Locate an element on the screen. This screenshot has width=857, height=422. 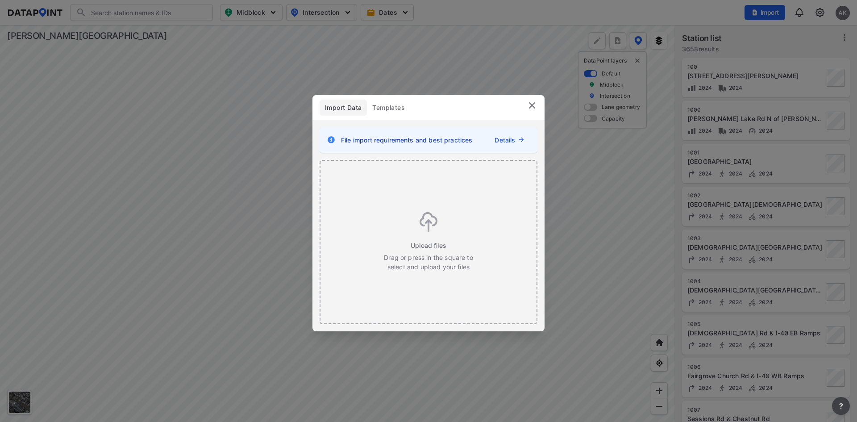
img: gPwVcByDcdB9YAAAAASUVORK5CYII= is located at coordinates (429, 222).